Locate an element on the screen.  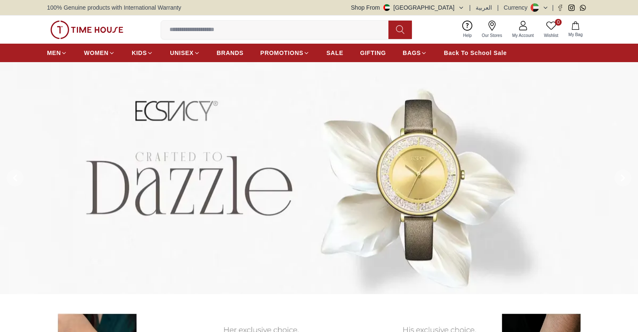
span: MEN is located at coordinates (54, 53).